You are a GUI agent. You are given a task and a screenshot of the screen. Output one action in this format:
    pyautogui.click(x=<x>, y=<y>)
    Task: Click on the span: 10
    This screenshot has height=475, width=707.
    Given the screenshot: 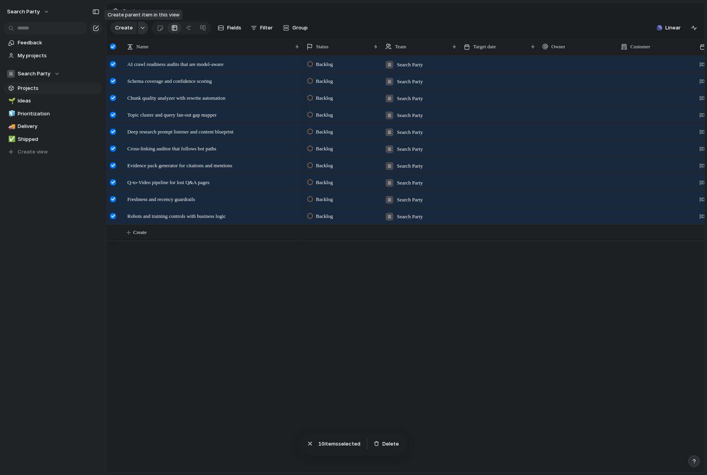 What is the action you would take?
    pyautogui.click(x=321, y=444)
    